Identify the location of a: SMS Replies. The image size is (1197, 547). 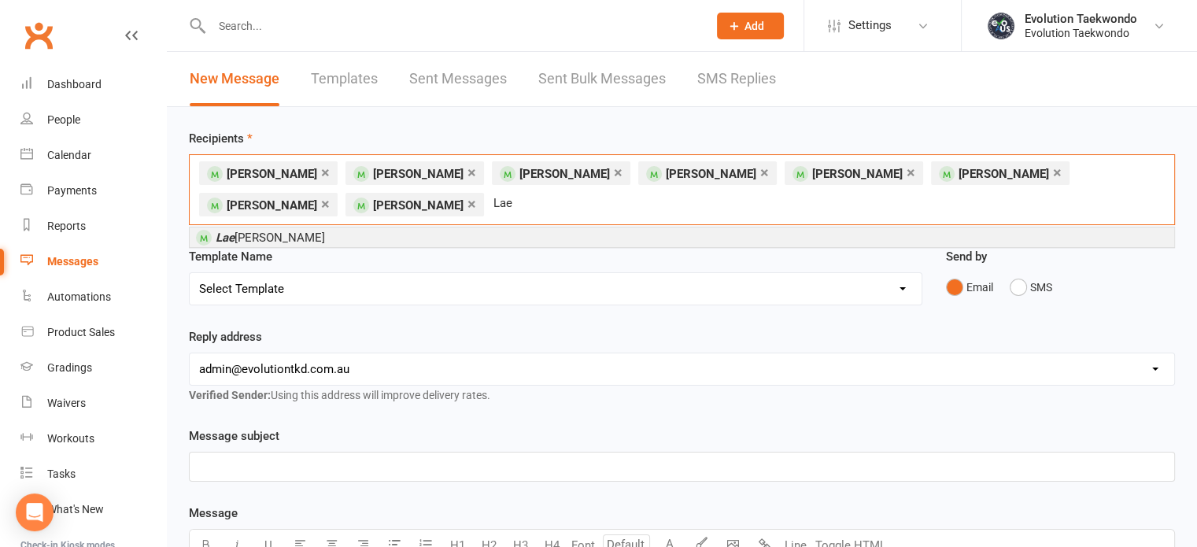
(737, 79).